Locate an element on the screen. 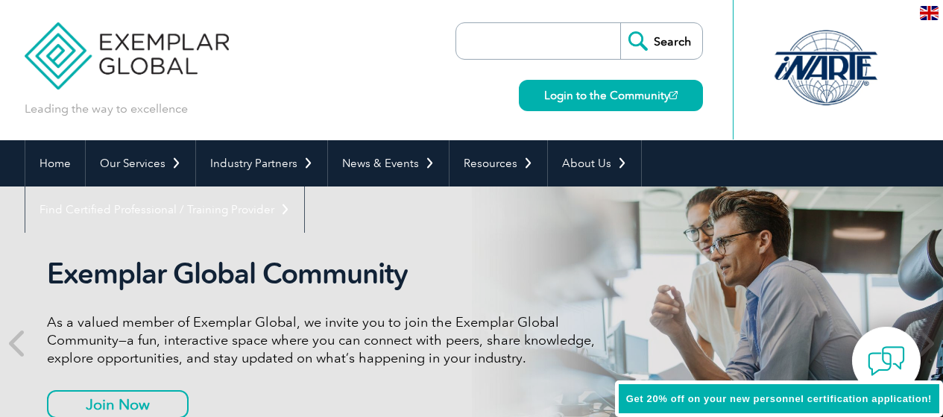  a: Find Certified Professional / Training Provider is located at coordinates (165, 209).